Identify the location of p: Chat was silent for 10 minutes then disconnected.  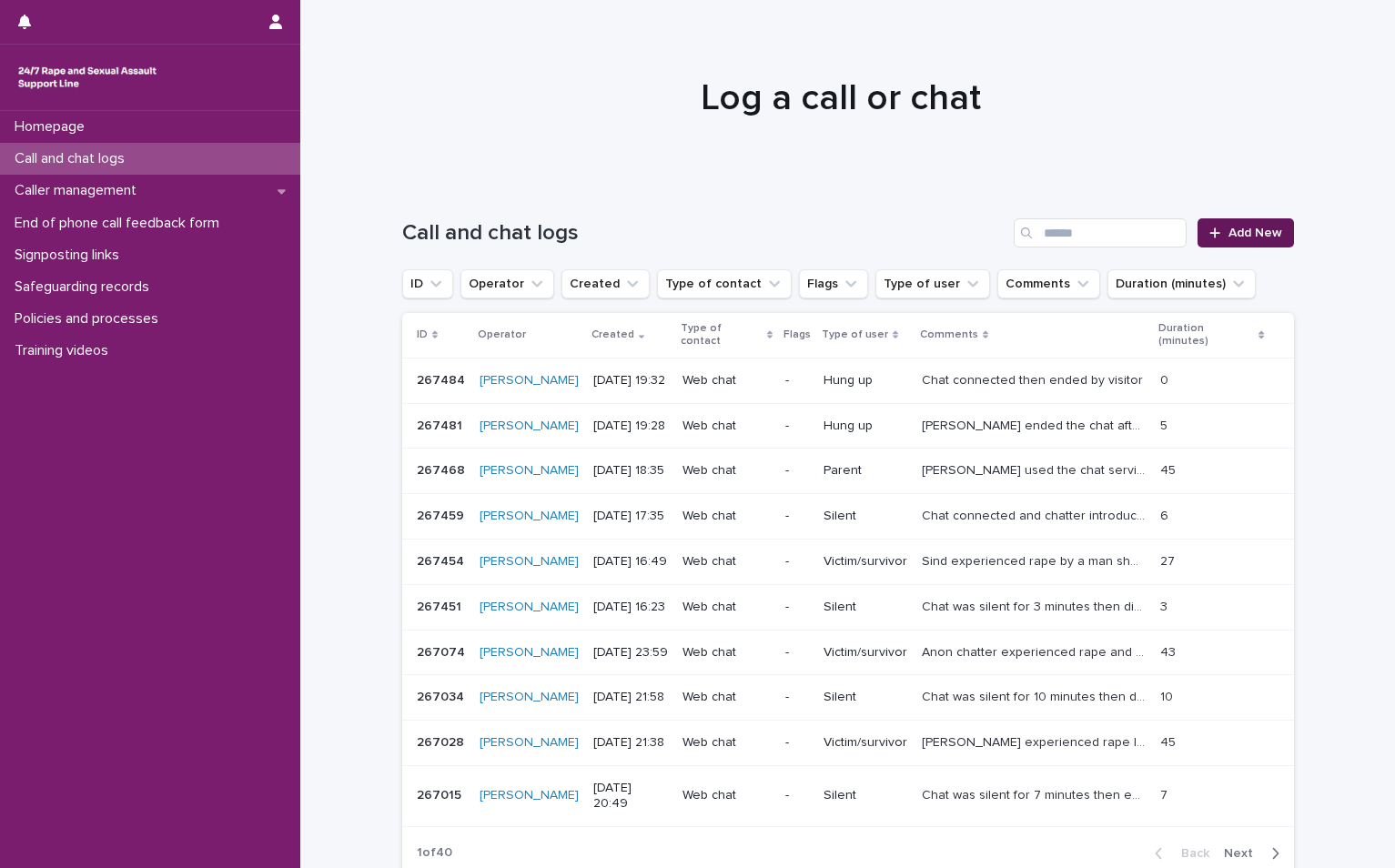
(1034, 695).